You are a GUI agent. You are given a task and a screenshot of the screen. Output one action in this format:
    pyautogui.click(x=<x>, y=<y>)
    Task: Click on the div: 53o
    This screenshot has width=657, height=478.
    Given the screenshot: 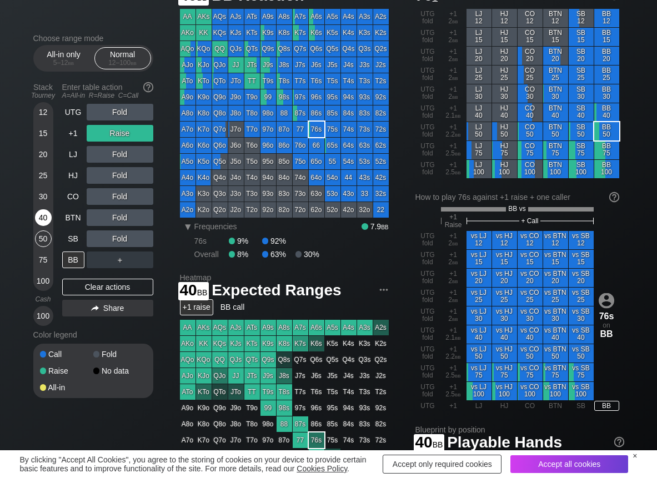 What is the action you would take?
    pyautogui.click(x=332, y=194)
    